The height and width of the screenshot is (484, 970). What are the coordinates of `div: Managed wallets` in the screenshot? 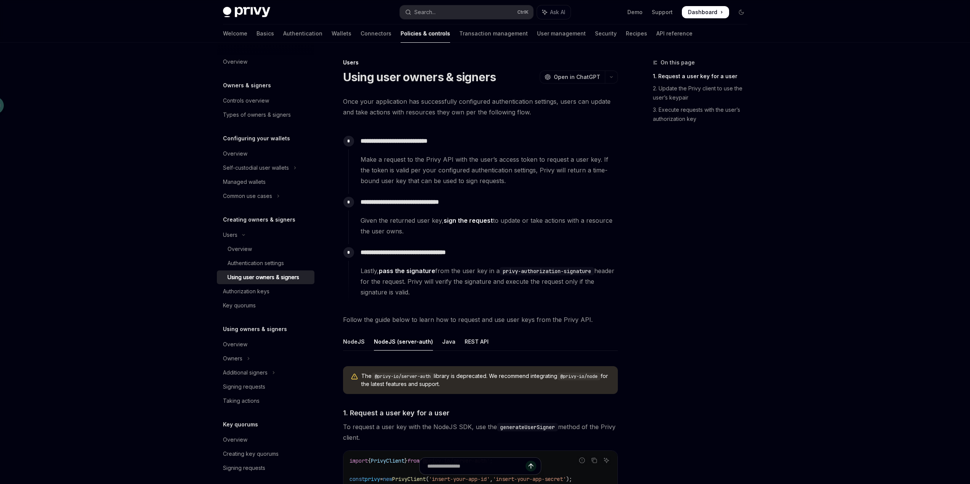 It's located at (244, 182).